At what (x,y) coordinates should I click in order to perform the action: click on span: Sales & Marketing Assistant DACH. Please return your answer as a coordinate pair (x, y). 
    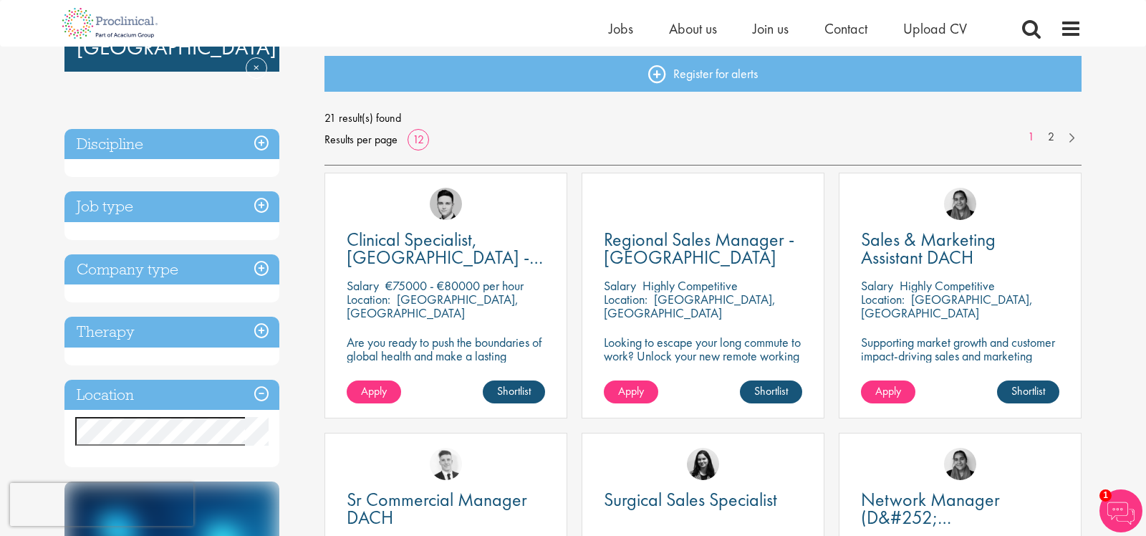
    Looking at the image, I should click on (928, 248).